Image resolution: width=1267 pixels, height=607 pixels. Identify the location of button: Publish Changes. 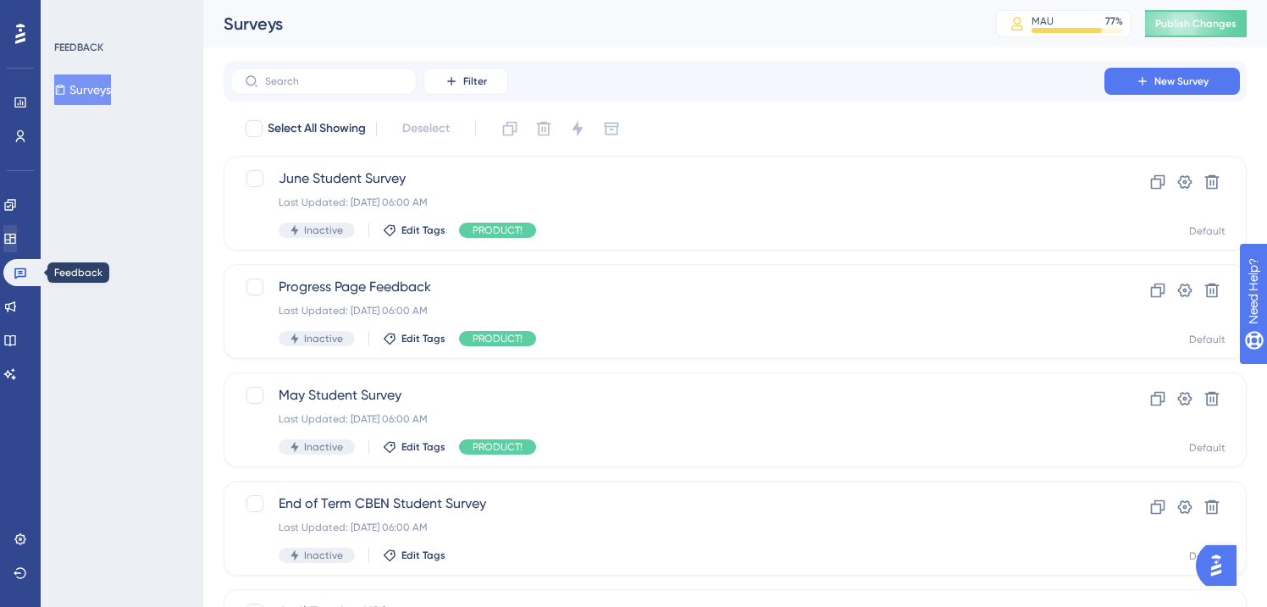
(1196, 24).